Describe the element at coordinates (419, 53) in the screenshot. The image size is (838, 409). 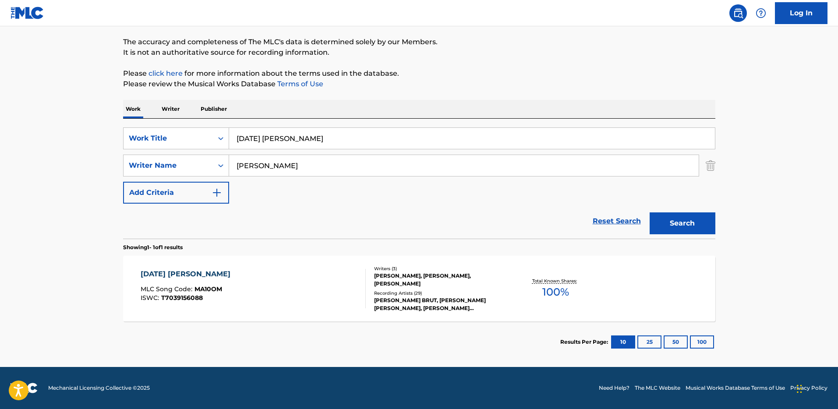
I see `p: It is not an authoritative source for recording information.` at that location.